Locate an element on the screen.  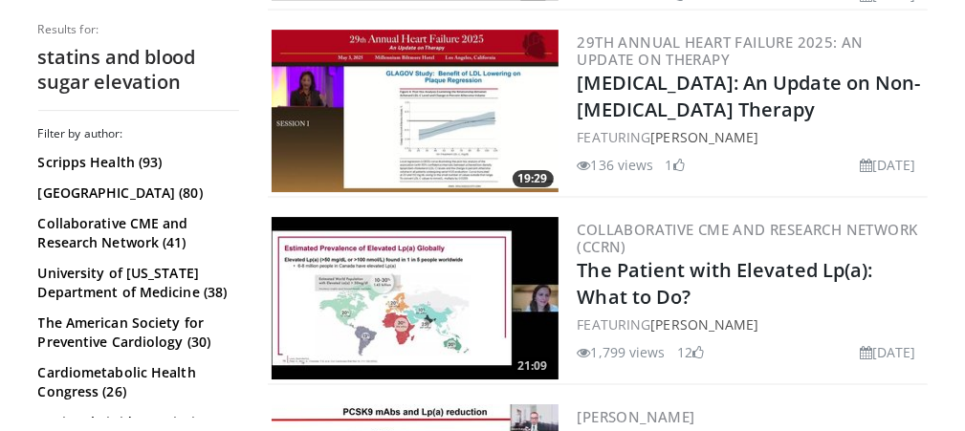
span: 19:29 is located at coordinates (533, 179).